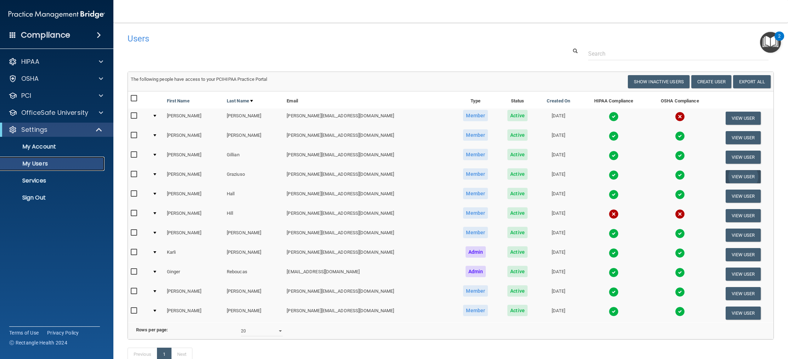  Describe the element at coordinates (254, 215) in the screenshot. I see `td: Hill` at that location.